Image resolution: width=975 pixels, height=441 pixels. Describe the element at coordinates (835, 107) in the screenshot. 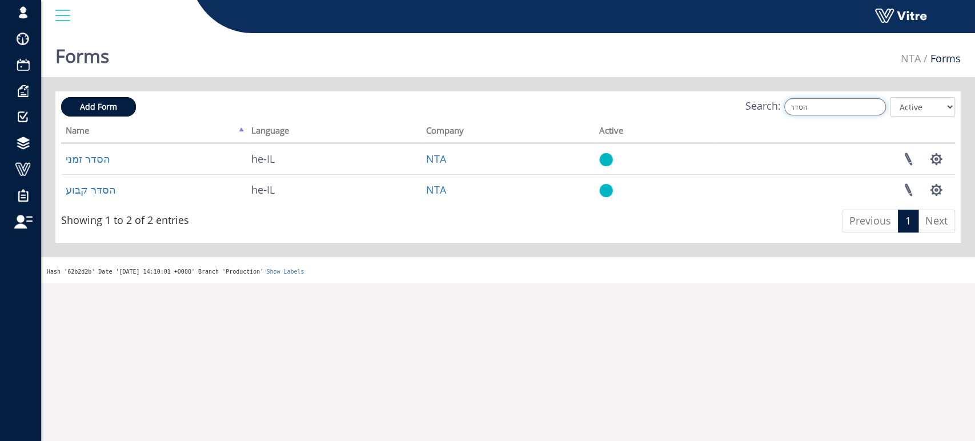

I see `input: Search:` at that location.